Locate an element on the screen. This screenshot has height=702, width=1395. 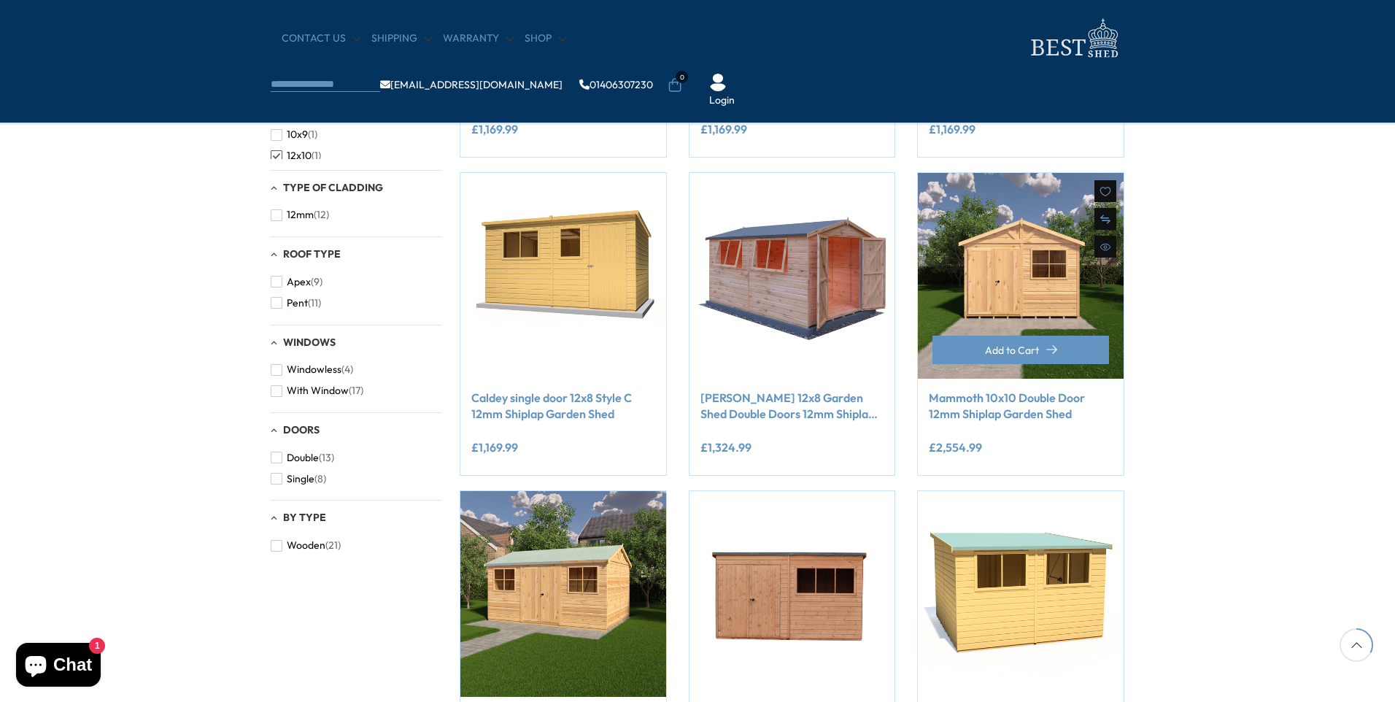
span: 10x9 is located at coordinates (297, 134).